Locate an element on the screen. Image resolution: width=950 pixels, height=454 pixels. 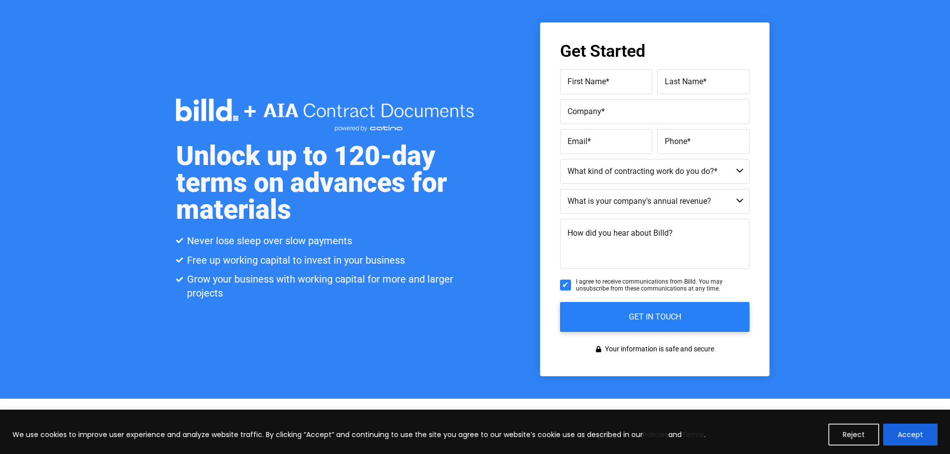
span: Grow your business with working capital for more and larger projects is located at coordinates (330, 286).